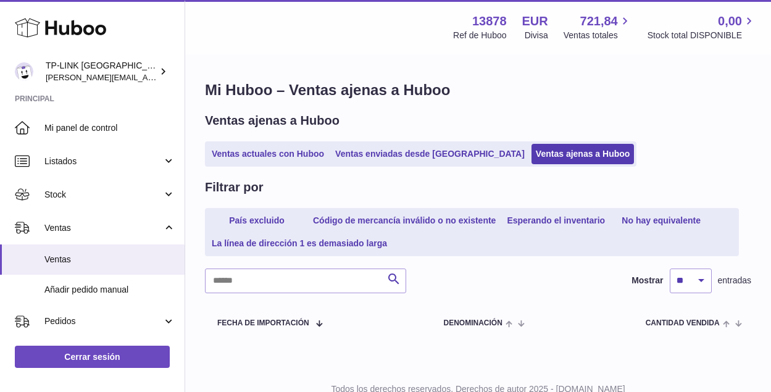 The height and width of the screenshot is (392, 771). What do you see at coordinates (272, 120) in the screenshot?
I see `h2: Ventas ajenas a Huboo` at bounding box center [272, 120].